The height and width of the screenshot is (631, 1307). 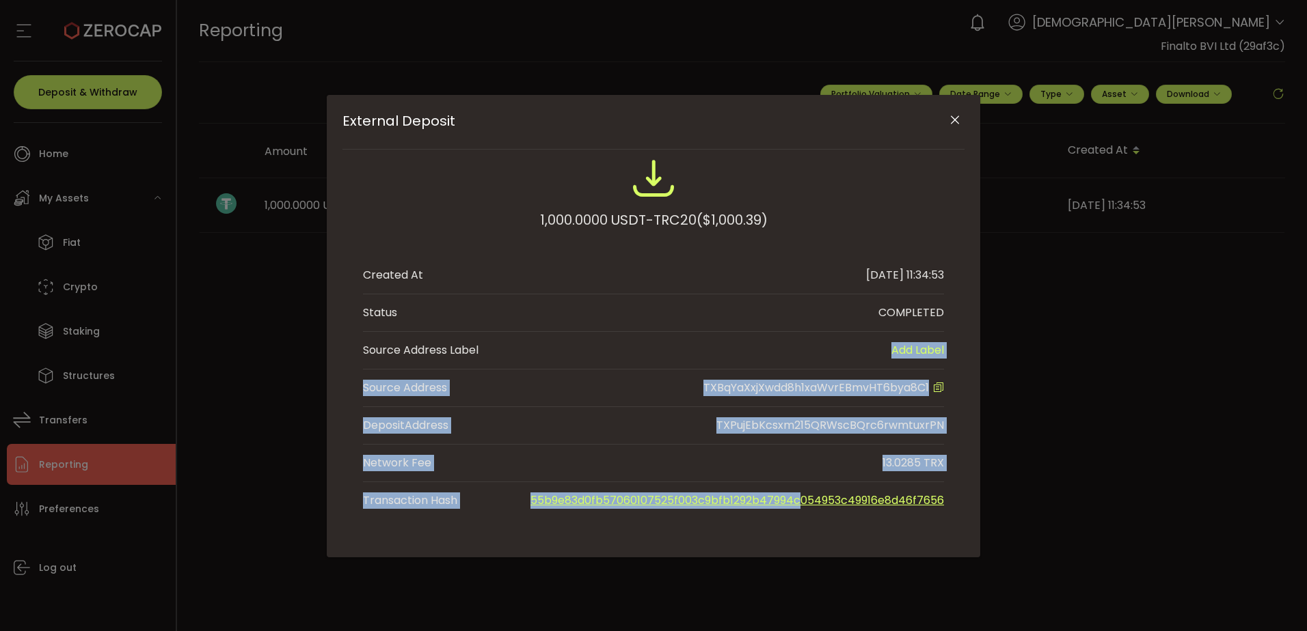 What do you see at coordinates (737, 500) in the screenshot?
I see `a: 55b9e83d0fb57060107525f003c9bfb1292b47994c054953c49916e8d46f7656` at bounding box center [737, 500].